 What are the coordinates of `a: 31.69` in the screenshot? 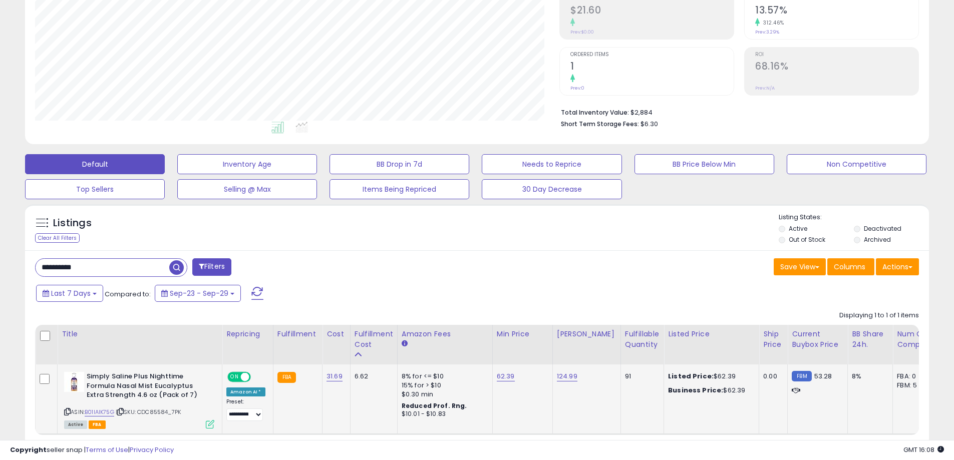 It's located at (335, 377).